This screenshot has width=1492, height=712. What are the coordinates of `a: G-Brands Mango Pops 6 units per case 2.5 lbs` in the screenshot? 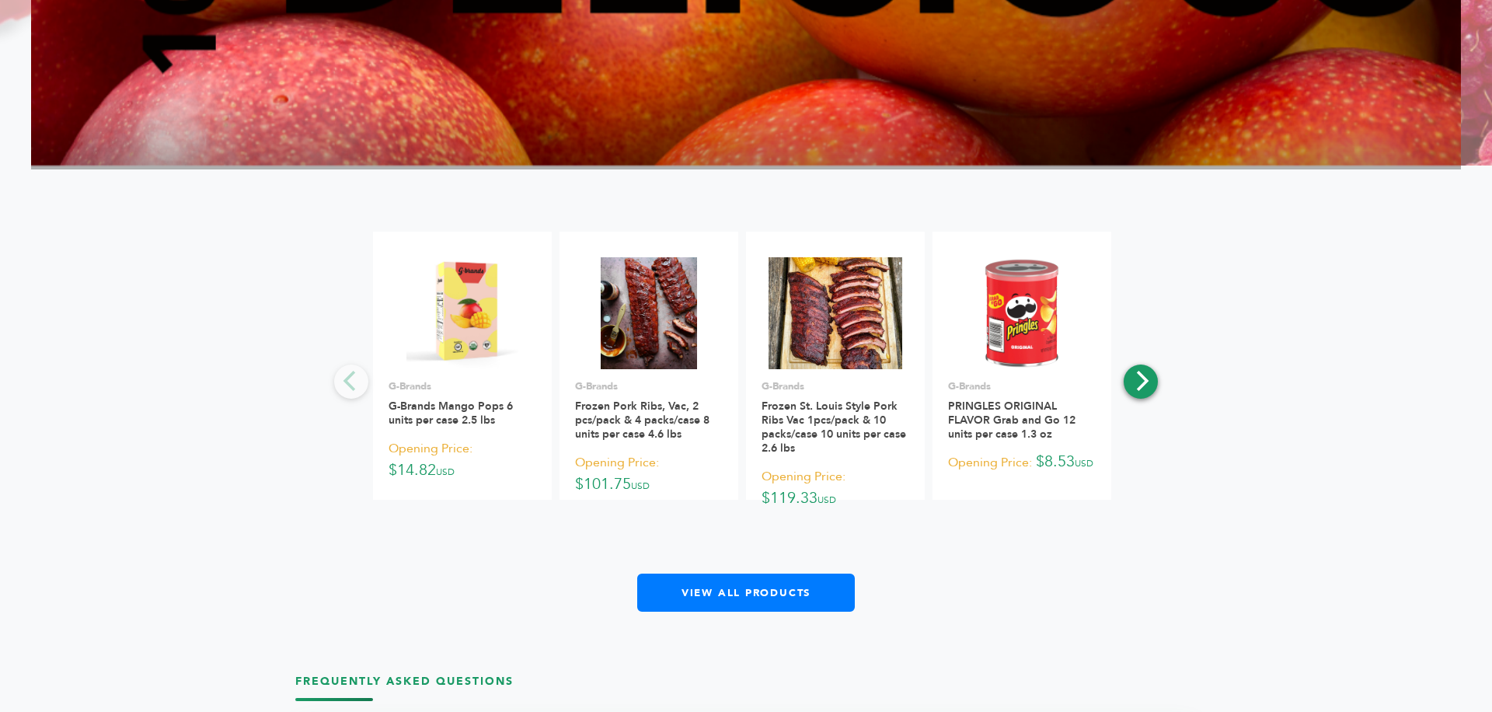 It's located at (451, 413).